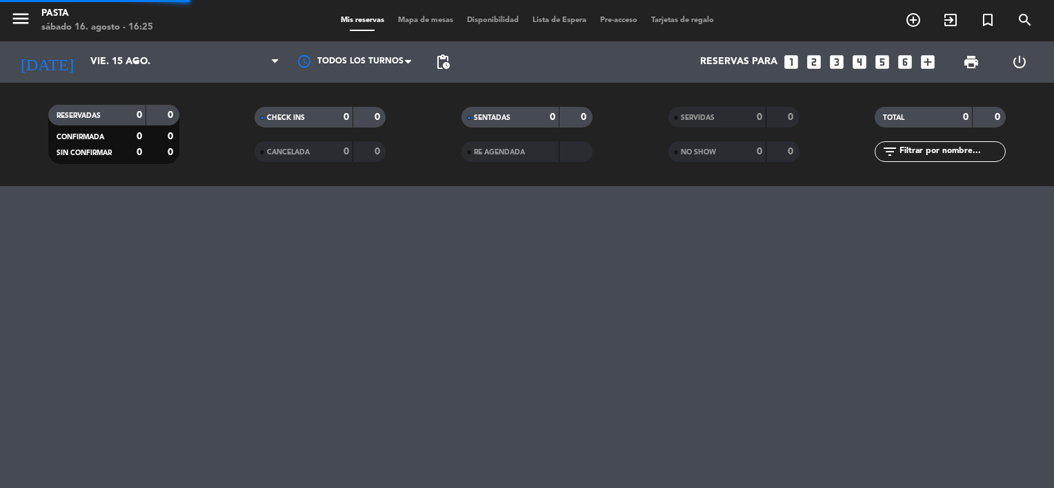 Image resolution: width=1054 pixels, height=488 pixels. What do you see at coordinates (559, 20) in the screenshot?
I see `span: Lista de Espera` at bounding box center [559, 20].